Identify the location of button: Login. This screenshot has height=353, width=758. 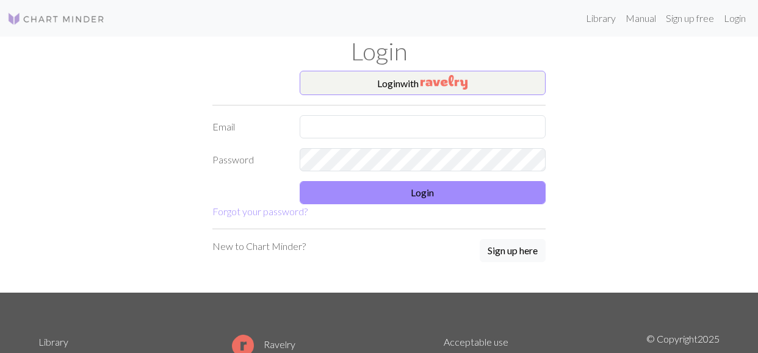
(423, 193).